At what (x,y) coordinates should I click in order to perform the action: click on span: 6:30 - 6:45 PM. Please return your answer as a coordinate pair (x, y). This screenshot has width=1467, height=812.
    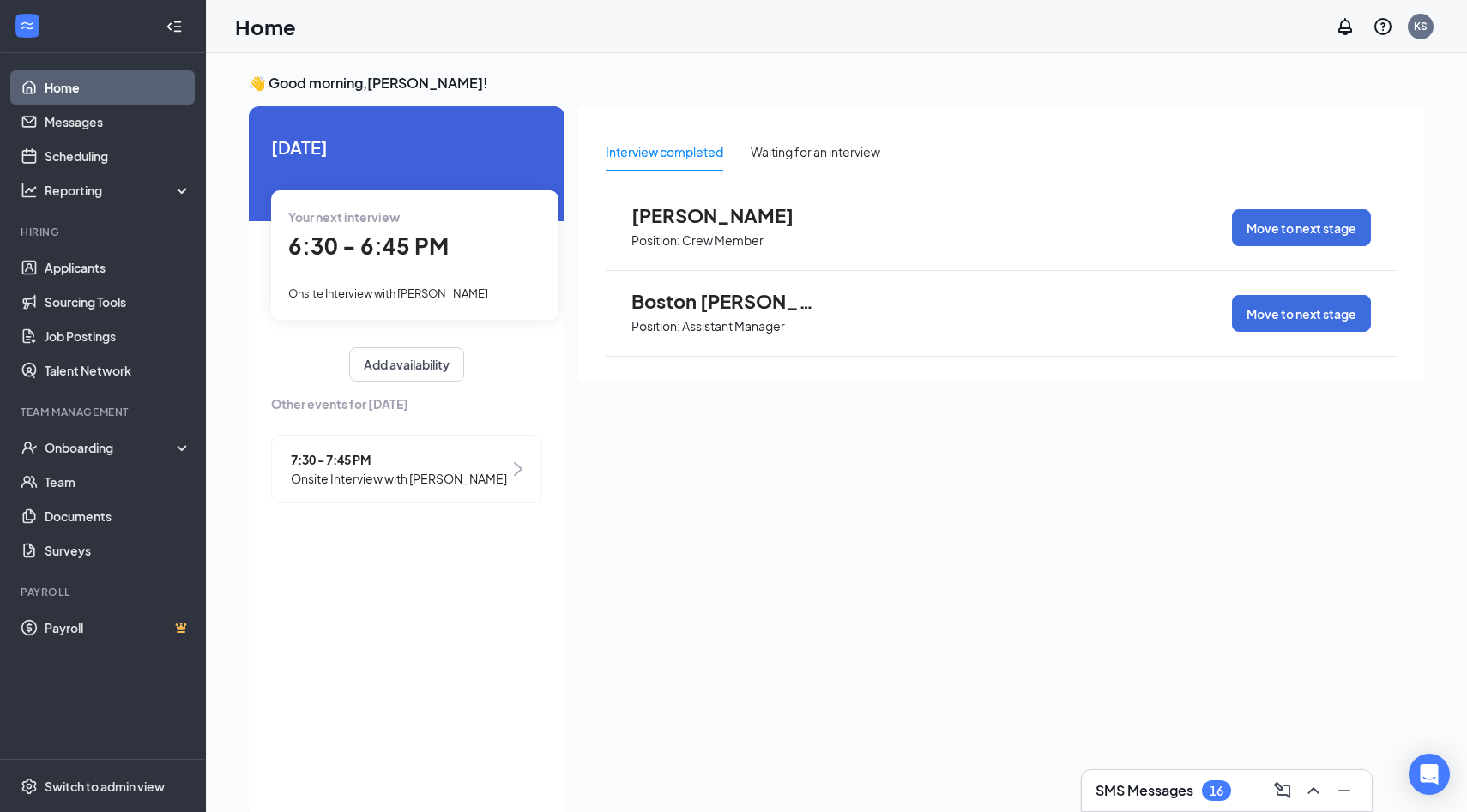
    Looking at the image, I should click on (368, 246).